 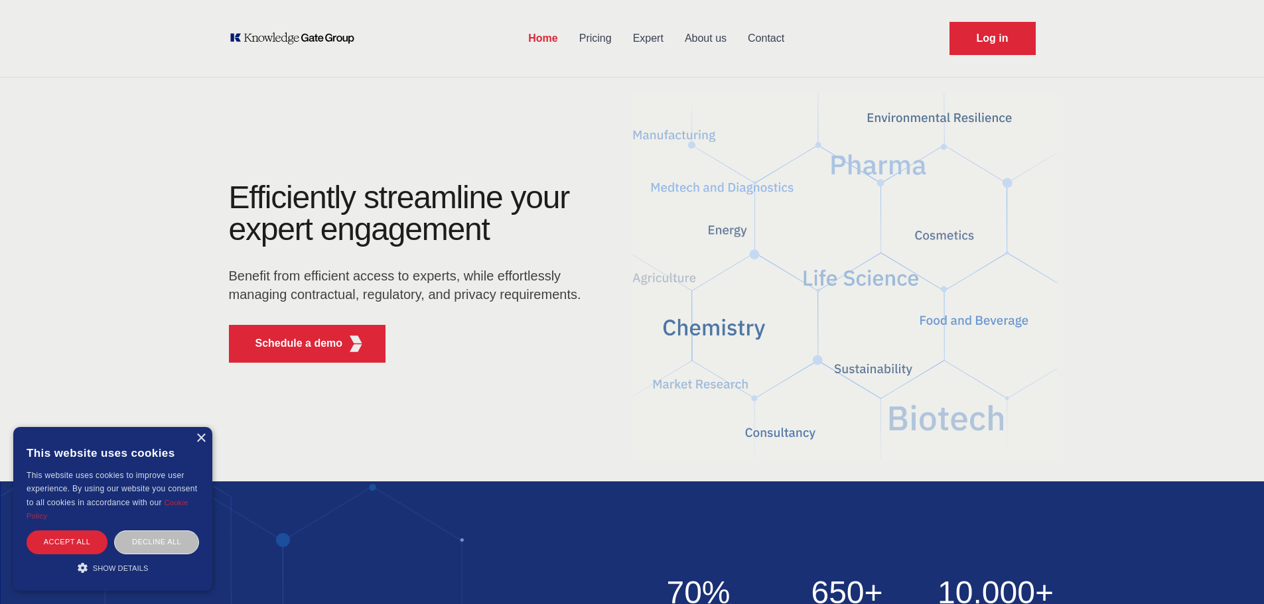 What do you see at coordinates (107, 509) in the screenshot?
I see `a: Cookie Policy` at bounding box center [107, 509].